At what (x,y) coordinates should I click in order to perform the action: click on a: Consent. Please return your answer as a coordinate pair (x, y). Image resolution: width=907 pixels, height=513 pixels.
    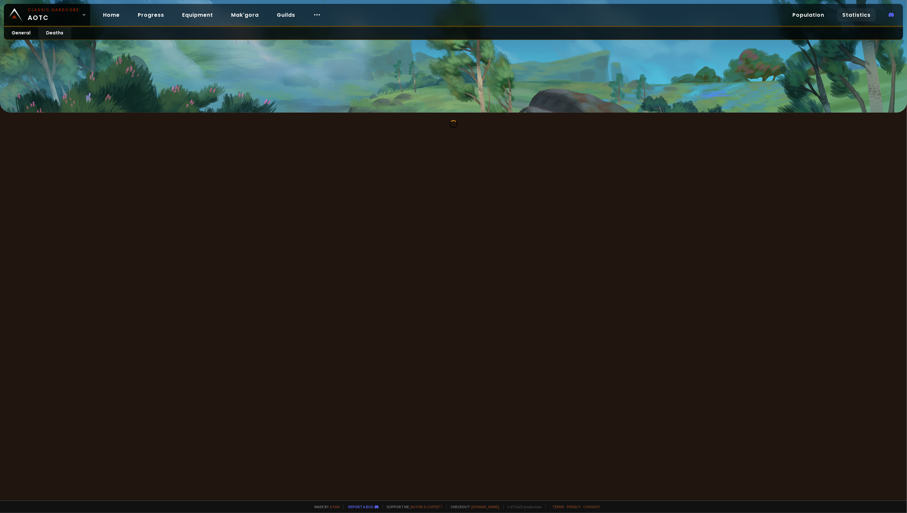
    Looking at the image, I should click on (592, 507).